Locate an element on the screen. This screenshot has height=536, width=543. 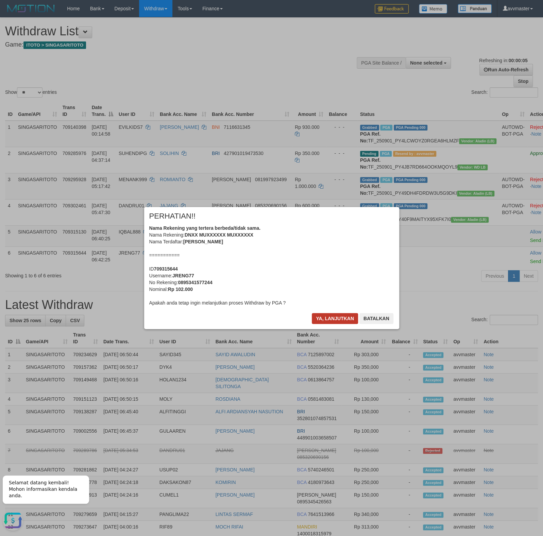
span: Selamat datang kembali! Mohon informasikan kendala anda. is located at coordinates (43, 19).